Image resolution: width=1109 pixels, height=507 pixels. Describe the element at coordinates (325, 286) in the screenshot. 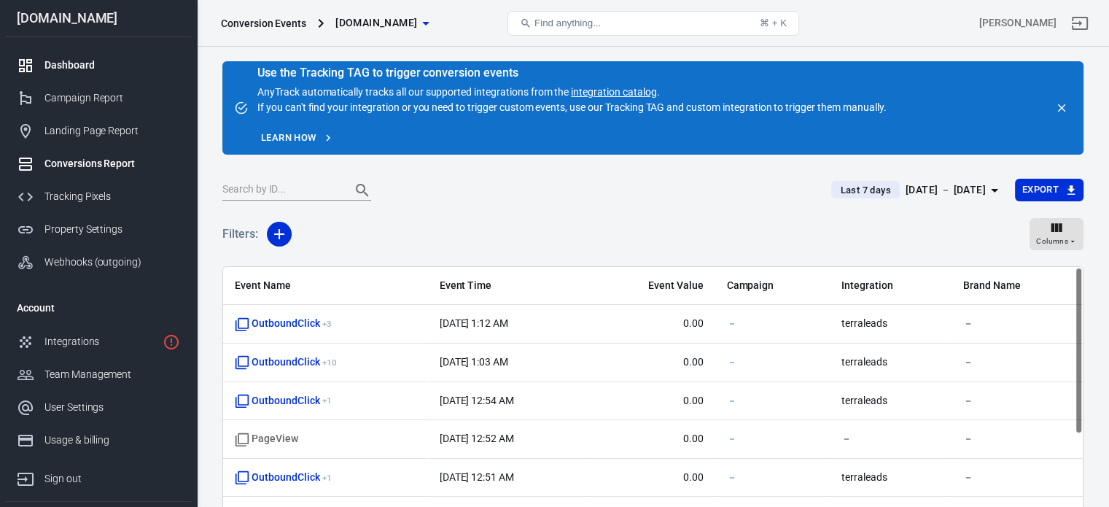

I see `span: Event Name` at that location.